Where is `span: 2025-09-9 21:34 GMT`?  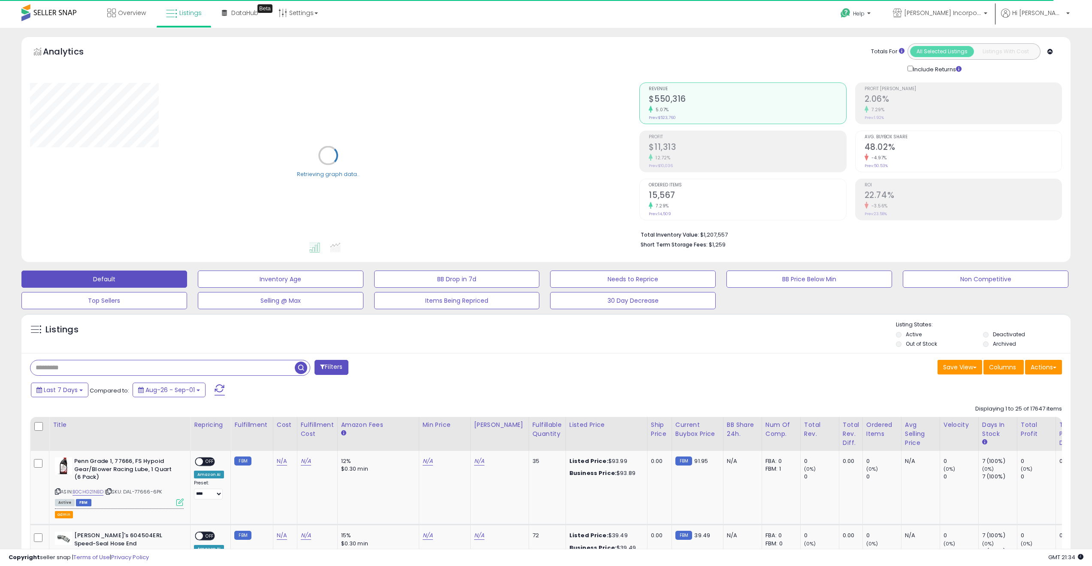 span: 2025-09-9 21:34 GMT is located at coordinates (1066, 557).